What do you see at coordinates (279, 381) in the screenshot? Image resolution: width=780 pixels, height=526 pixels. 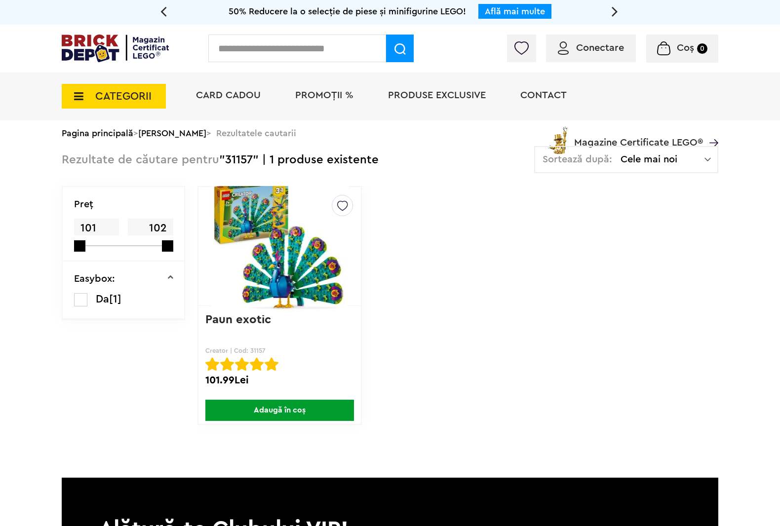 I see `div: 101.99Lei` at bounding box center [279, 381].